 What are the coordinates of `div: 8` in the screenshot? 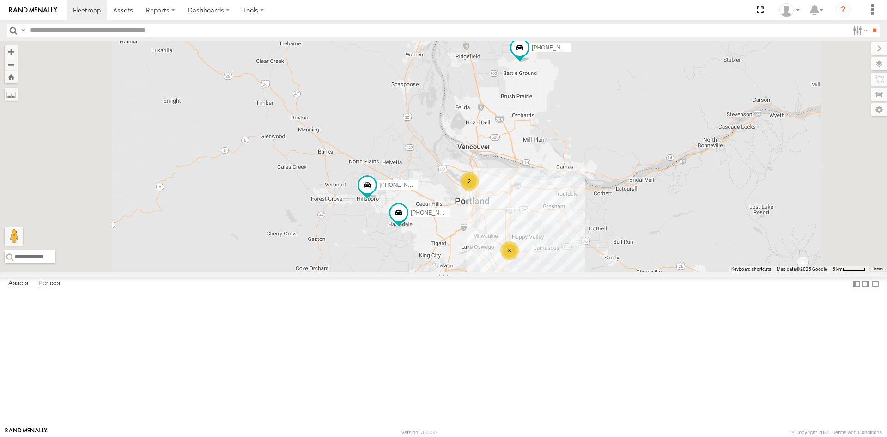 It's located at (510, 250).